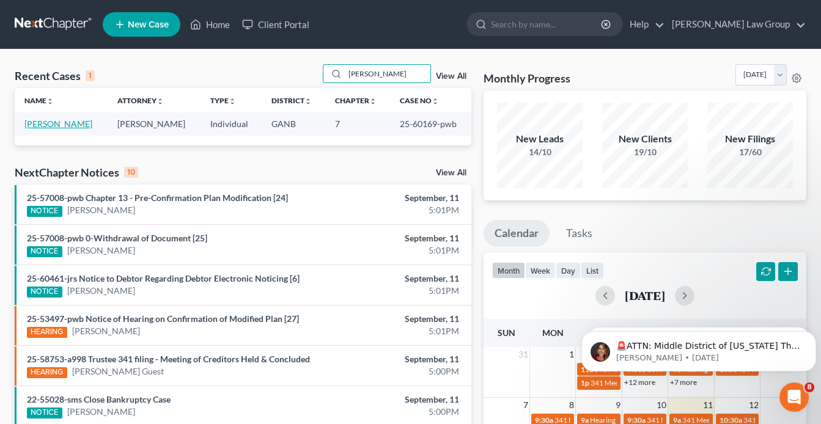 The image size is (821, 424). Describe the element at coordinates (293, 123) in the screenshot. I see `td: GANB` at that location.